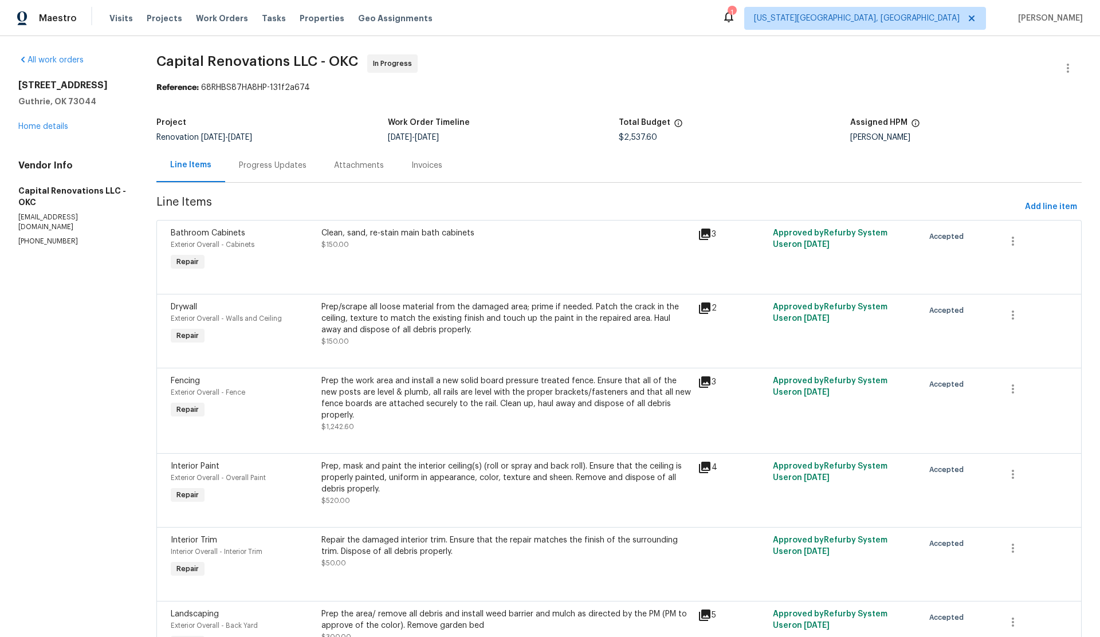 This screenshot has width=1100, height=637. Describe the element at coordinates (43, 127) in the screenshot. I see `a: Home details` at that location.